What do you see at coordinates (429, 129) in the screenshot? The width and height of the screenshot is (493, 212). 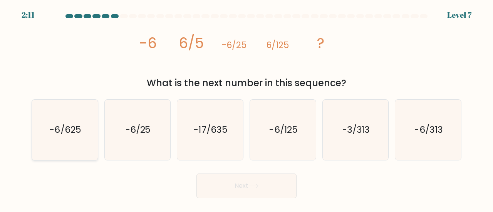 I see `text: -6/313` at bounding box center [429, 129].